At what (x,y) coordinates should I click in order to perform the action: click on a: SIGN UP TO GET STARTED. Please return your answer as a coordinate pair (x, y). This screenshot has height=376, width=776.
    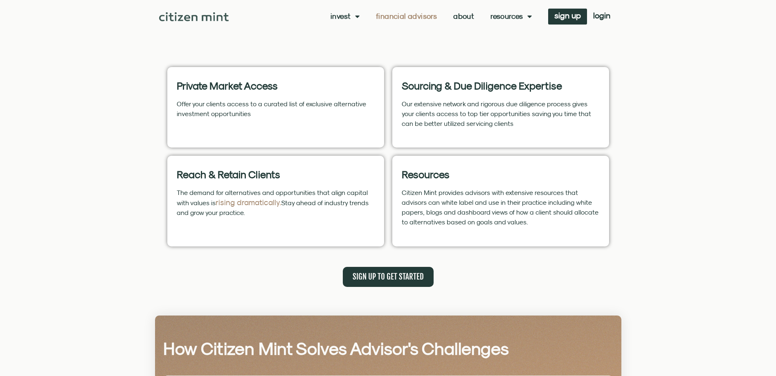
    Looking at the image, I should click on (388, 277).